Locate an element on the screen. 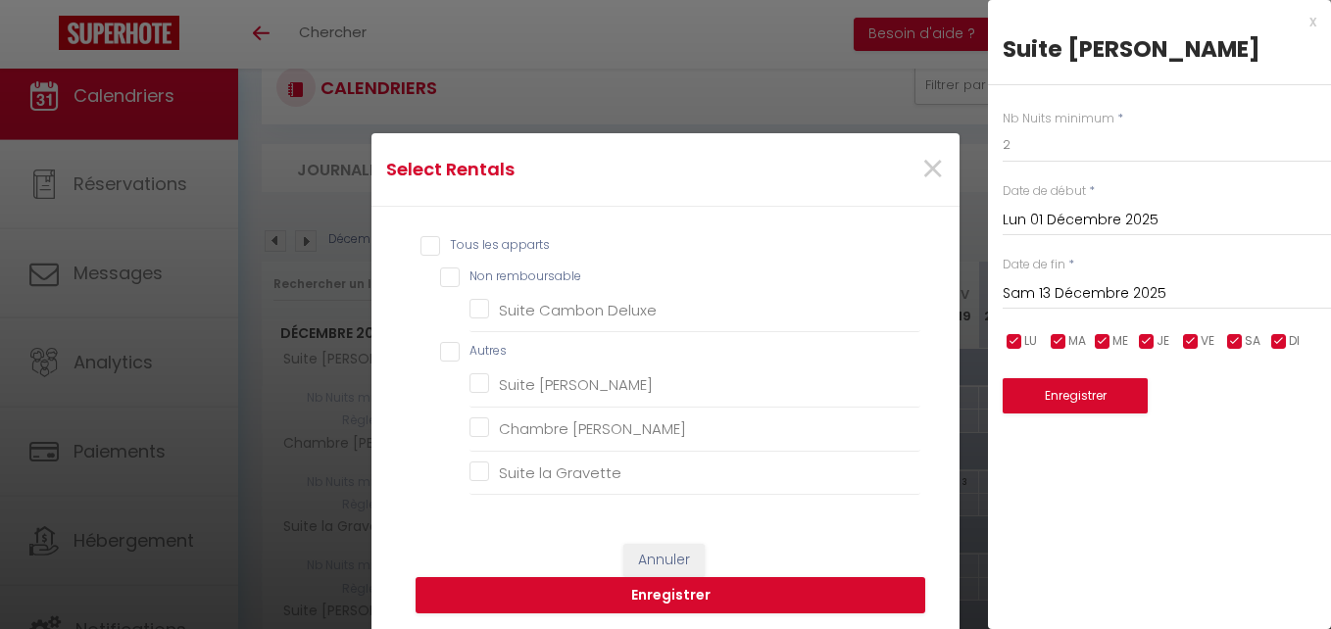  span: MA is located at coordinates (1078, 341).